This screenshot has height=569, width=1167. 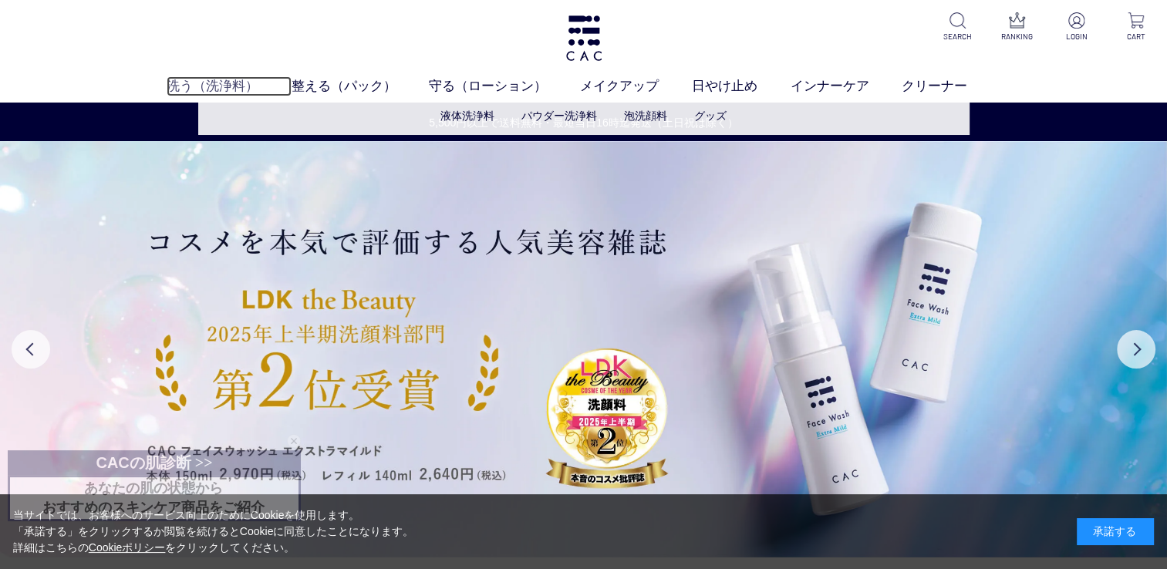 What do you see at coordinates (360, 86) in the screenshot?
I see `a: 整える（パック）` at bounding box center [360, 86].